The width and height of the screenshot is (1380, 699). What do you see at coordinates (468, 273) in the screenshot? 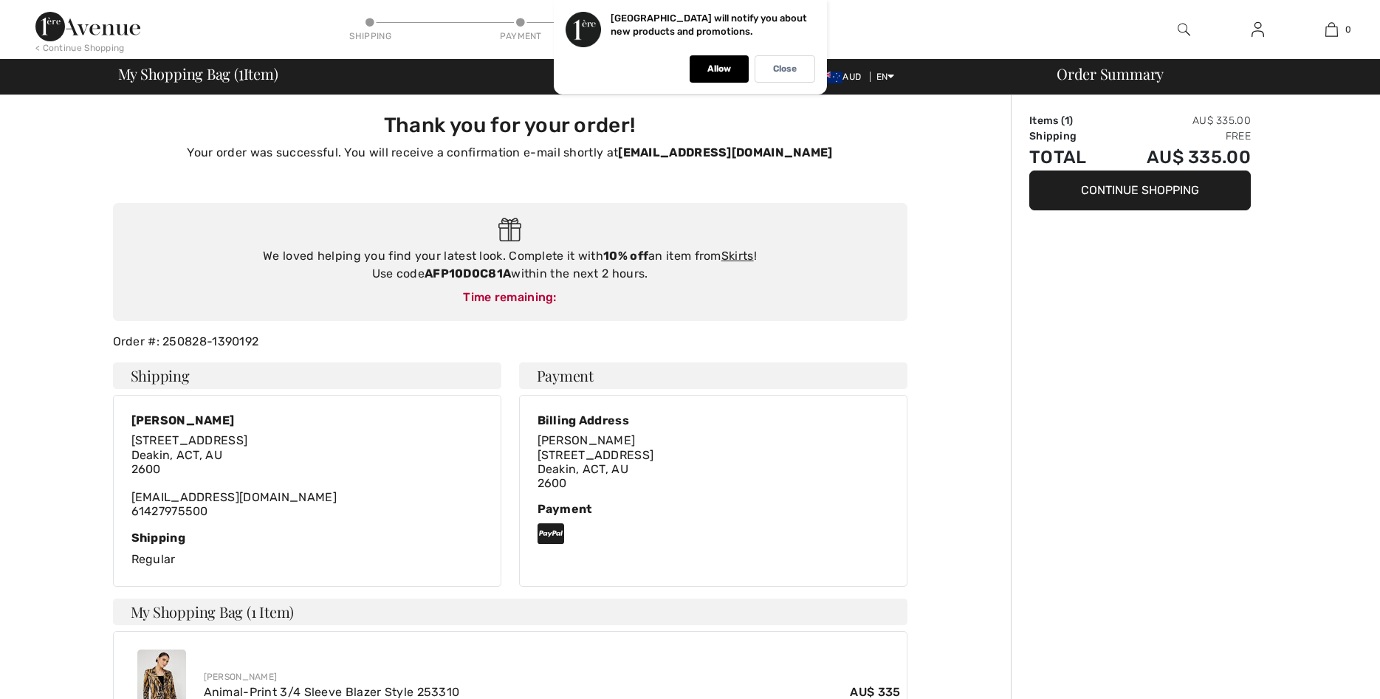
I see `strong: AFP10D0C81A` at bounding box center [468, 273].